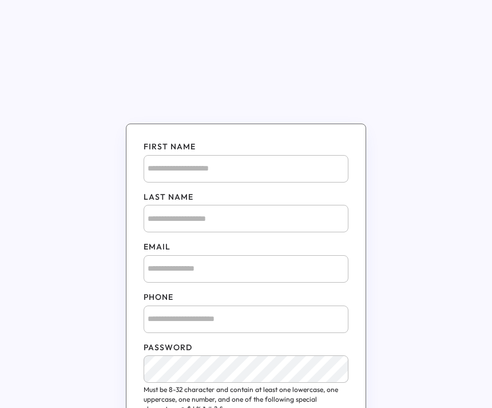 The image size is (492, 408). Describe the element at coordinates (246, 247) in the screenshot. I see `div: EMAIL` at that location.